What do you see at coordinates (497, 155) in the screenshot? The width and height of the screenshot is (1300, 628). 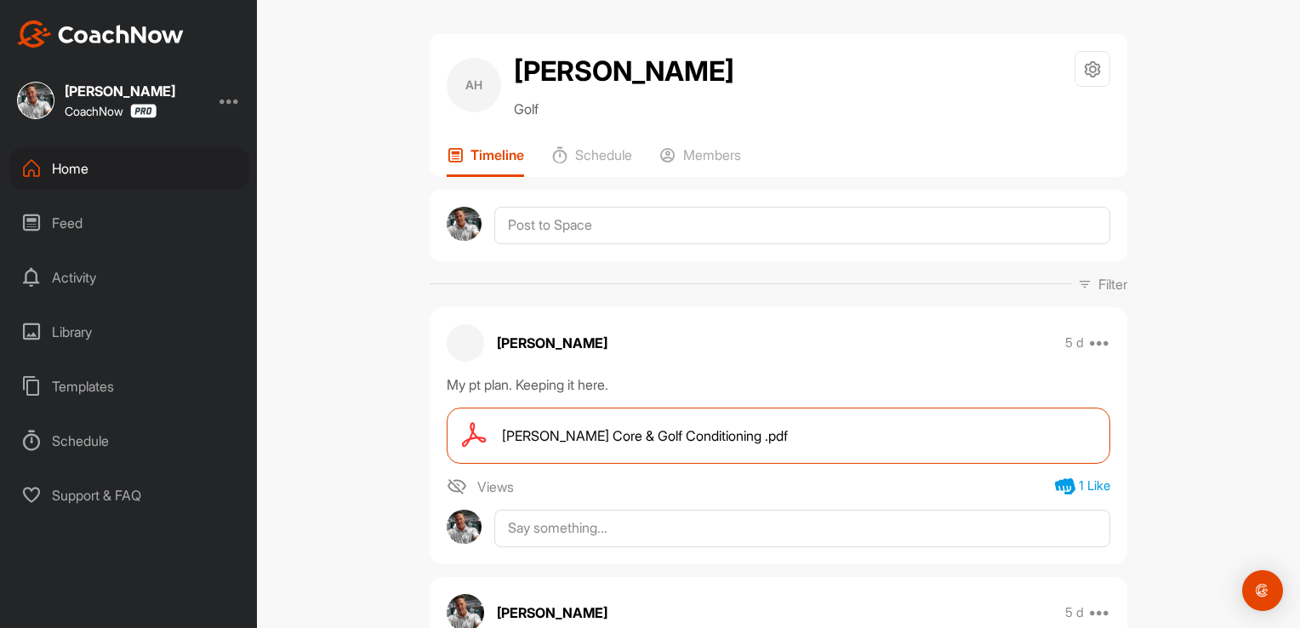 I see `p: Timeline` at bounding box center [497, 155].